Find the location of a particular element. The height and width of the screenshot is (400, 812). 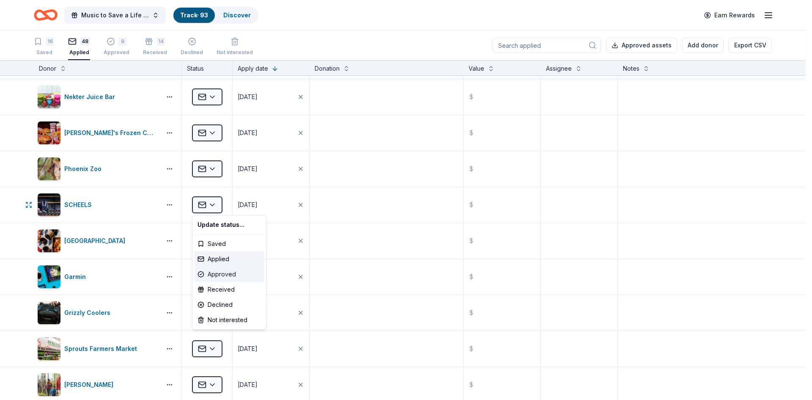

div: Applied is located at coordinates (229, 259).